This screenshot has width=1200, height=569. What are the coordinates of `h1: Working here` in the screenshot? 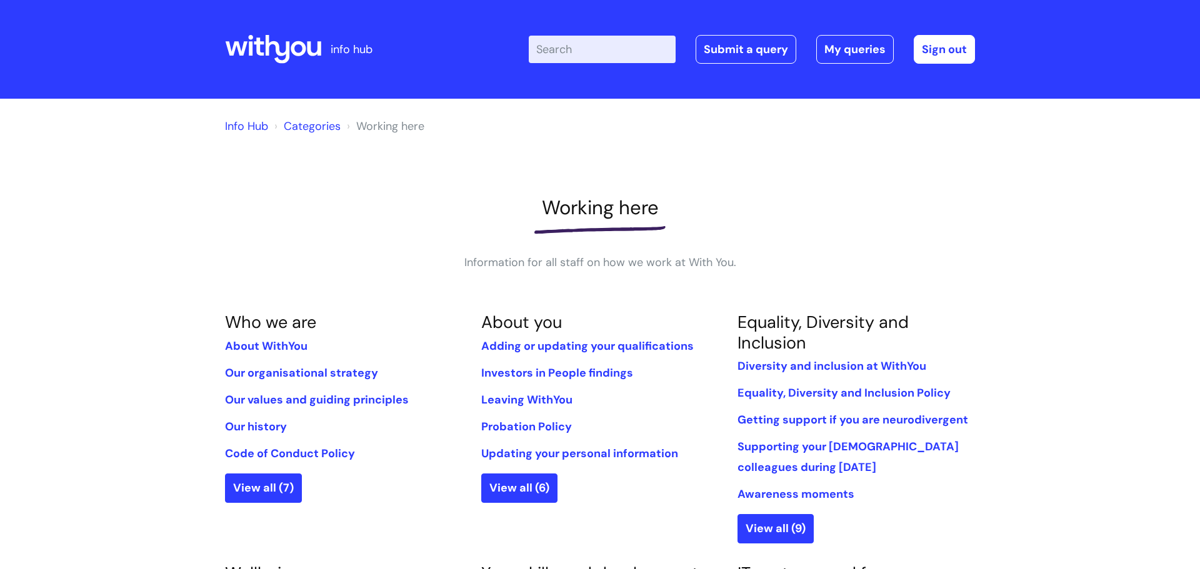 It's located at (600, 208).